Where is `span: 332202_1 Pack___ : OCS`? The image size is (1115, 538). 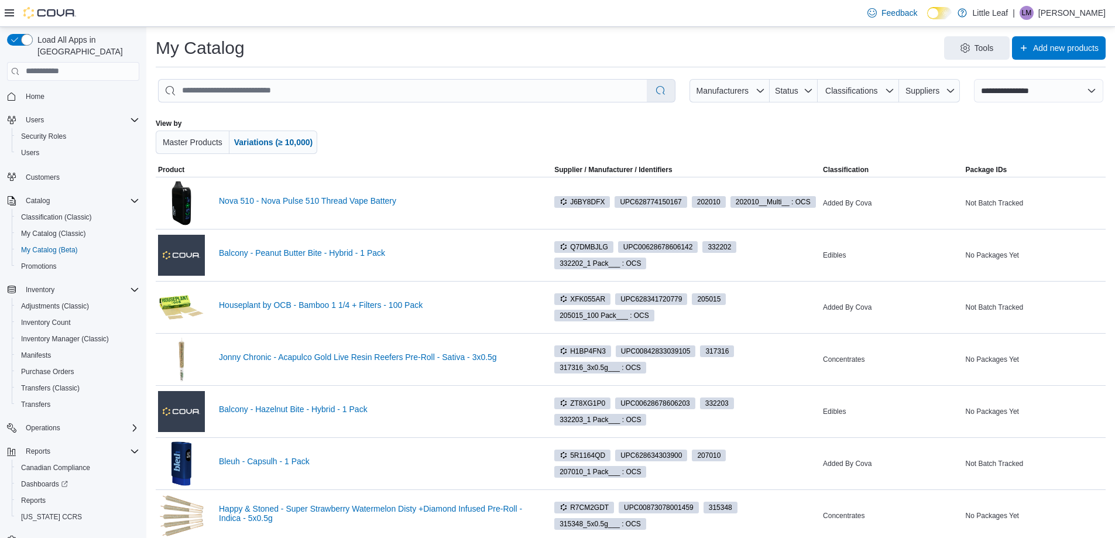
span: 332202_1 Pack___ : OCS is located at coordinates (600, 263).